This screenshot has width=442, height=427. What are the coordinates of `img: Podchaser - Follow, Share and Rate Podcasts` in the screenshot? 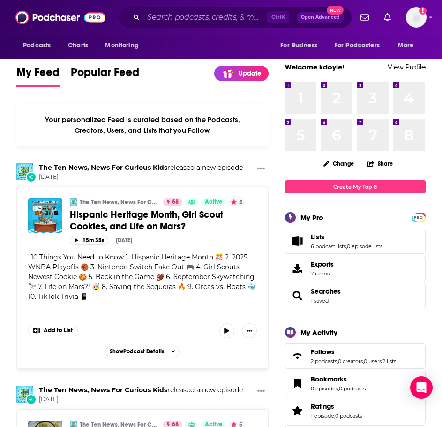 It's located at (60, 17).